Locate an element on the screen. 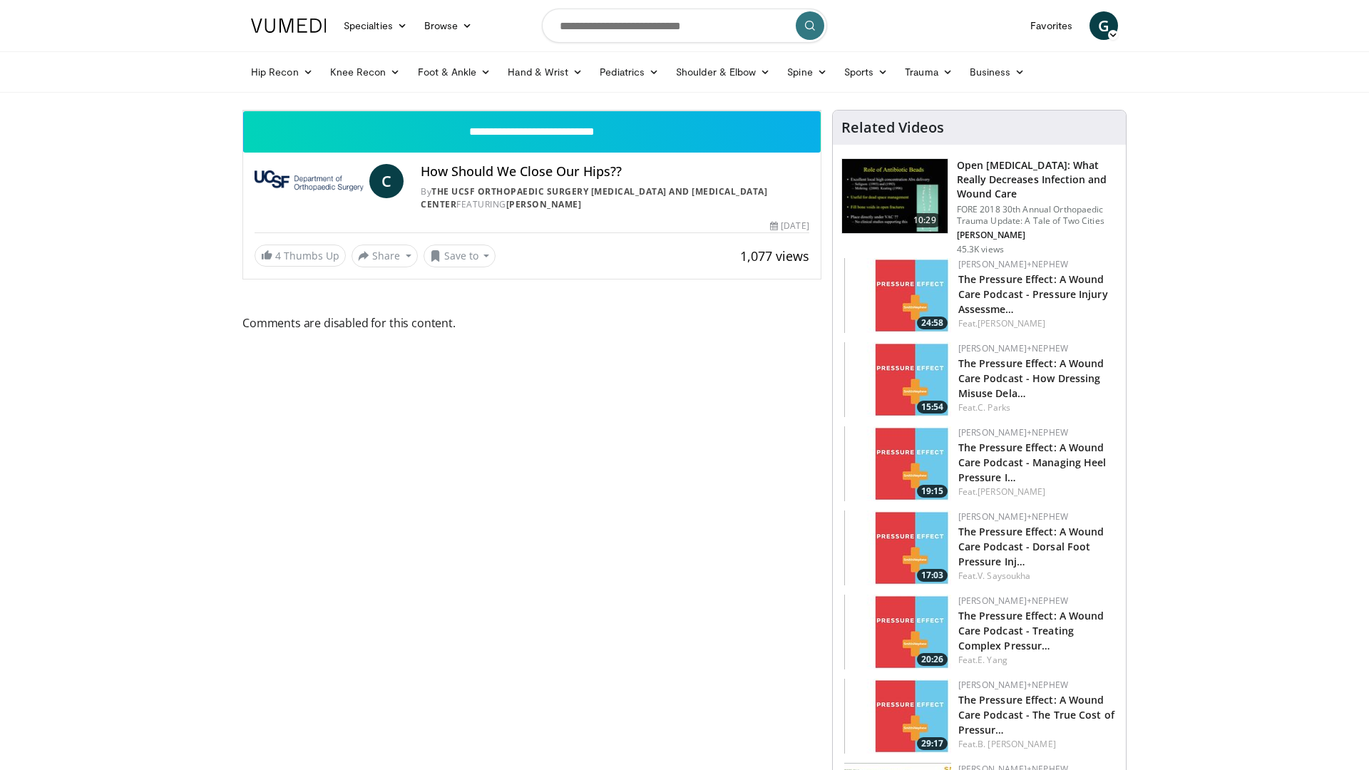 The image size is (1369, 770). span: 15:54 is located at coordinates (932, 407).